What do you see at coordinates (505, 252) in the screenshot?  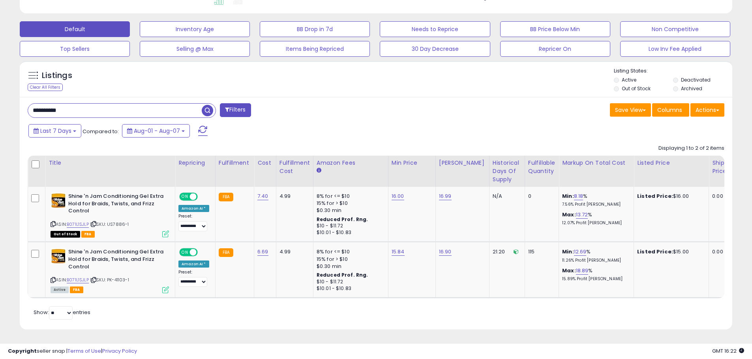 I see `div: 21.20` at bounding box center [505, 252].